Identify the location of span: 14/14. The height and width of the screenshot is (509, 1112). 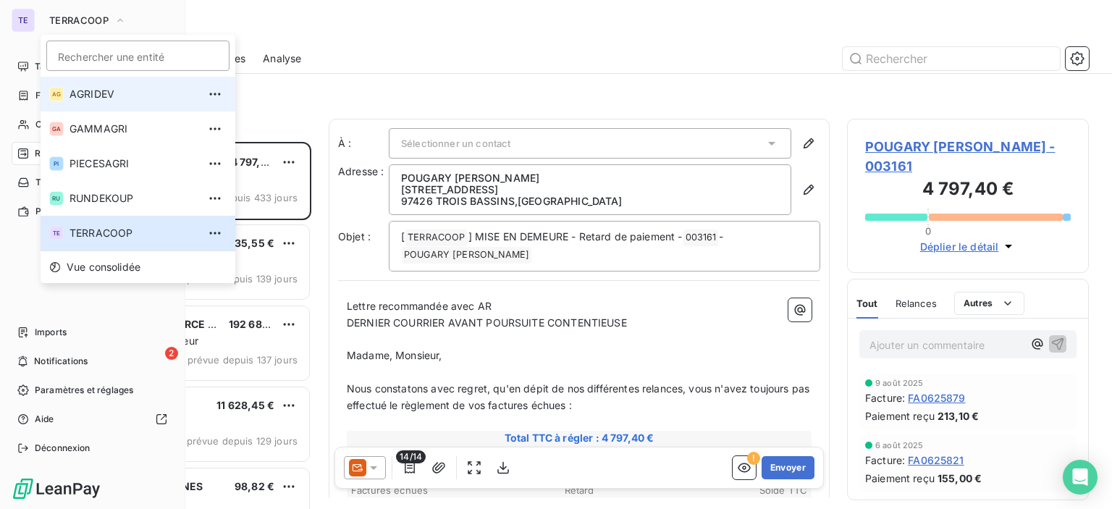
(410, 457).